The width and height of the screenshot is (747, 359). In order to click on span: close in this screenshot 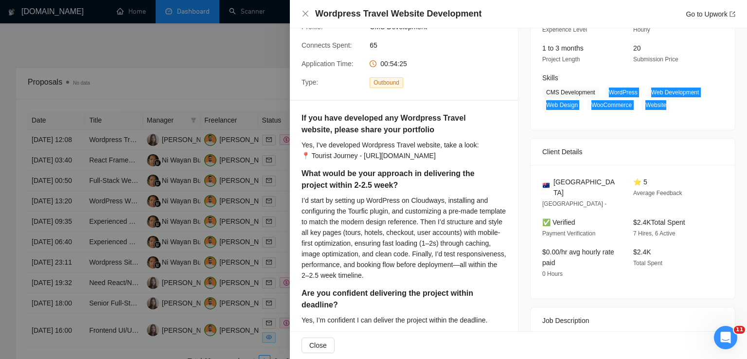, I will do `click(305, 14)`.